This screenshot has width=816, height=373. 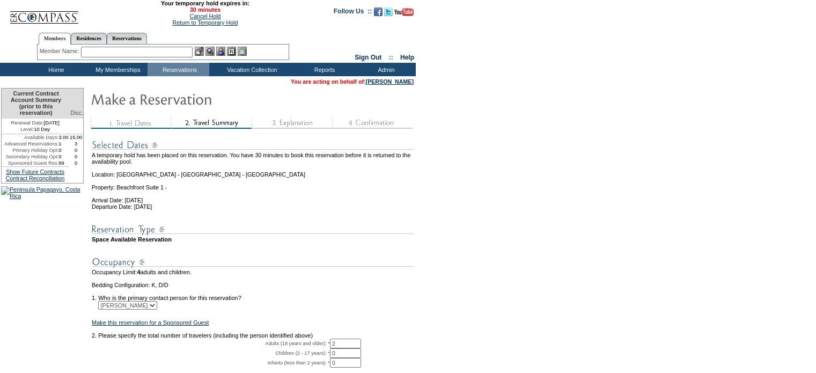 What do you see at coordinates (178, 69) in the screenshot?
I see `td: Reservations` at bounding box center [178, 69].